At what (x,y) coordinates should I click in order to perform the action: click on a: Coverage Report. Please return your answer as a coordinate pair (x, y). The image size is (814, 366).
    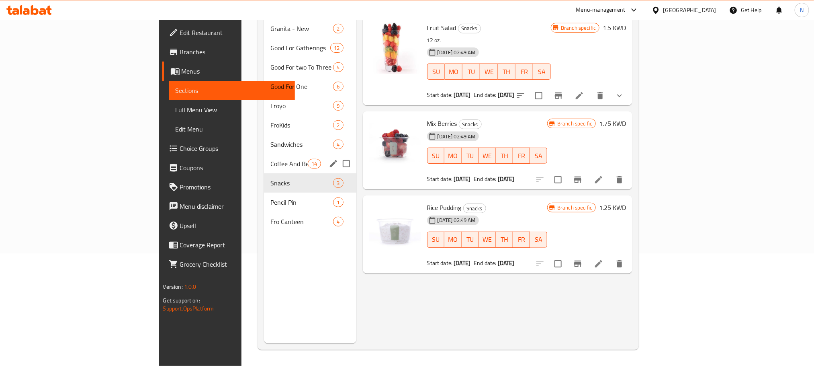
    Looking at the image, I should click on (229, 245).